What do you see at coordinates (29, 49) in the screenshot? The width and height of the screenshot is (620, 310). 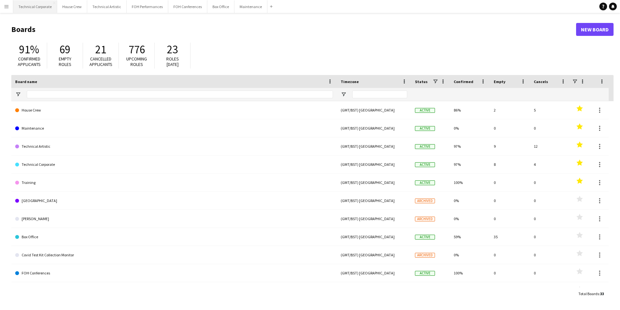 I see `span: 91%` at bounding box center [29, 49].